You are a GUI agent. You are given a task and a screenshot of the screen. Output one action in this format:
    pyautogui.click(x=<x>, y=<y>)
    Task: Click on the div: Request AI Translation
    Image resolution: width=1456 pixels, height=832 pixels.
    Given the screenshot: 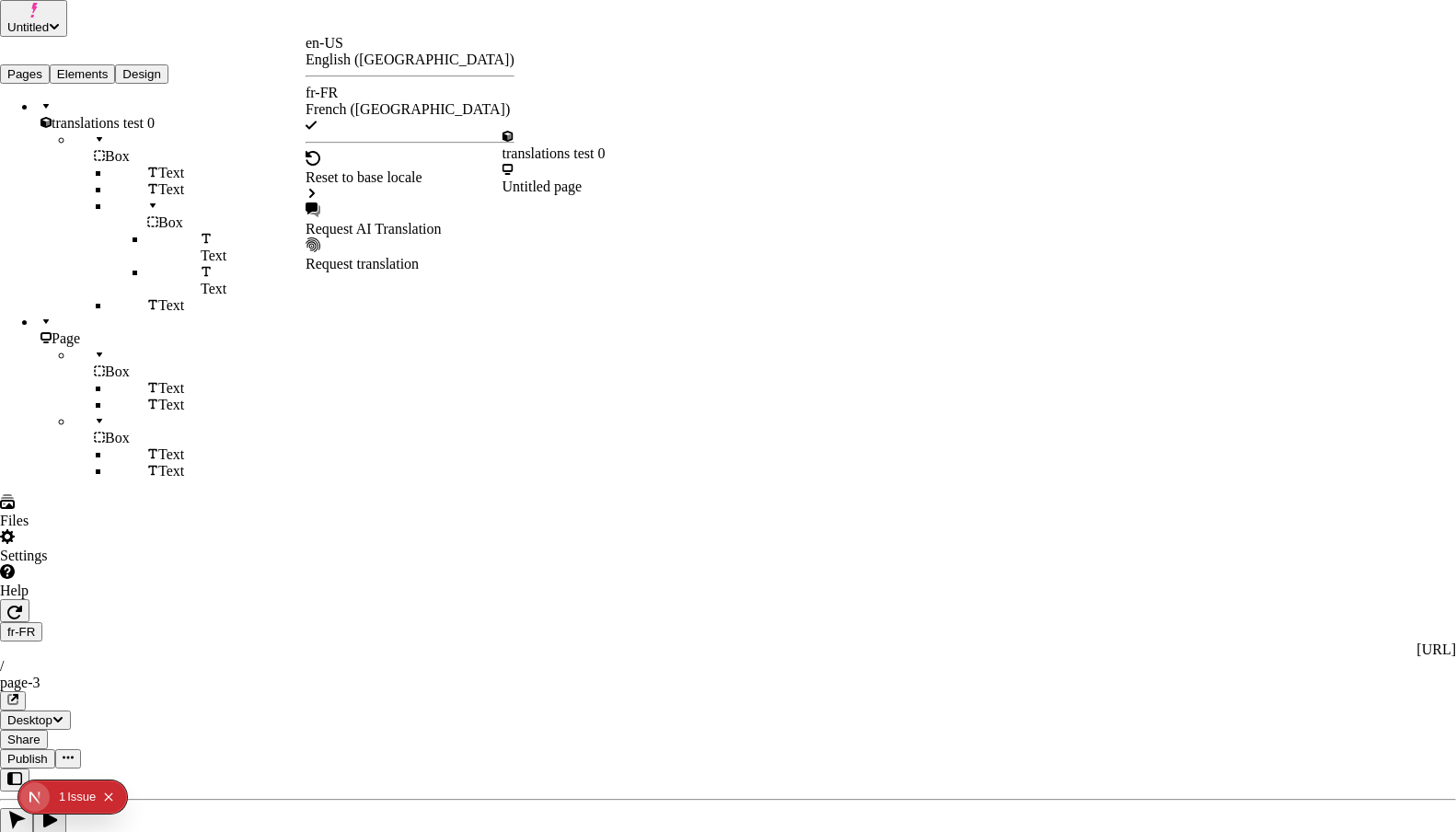 What is the action you would take?
    pyautogui.click(x=410, y=229)
    